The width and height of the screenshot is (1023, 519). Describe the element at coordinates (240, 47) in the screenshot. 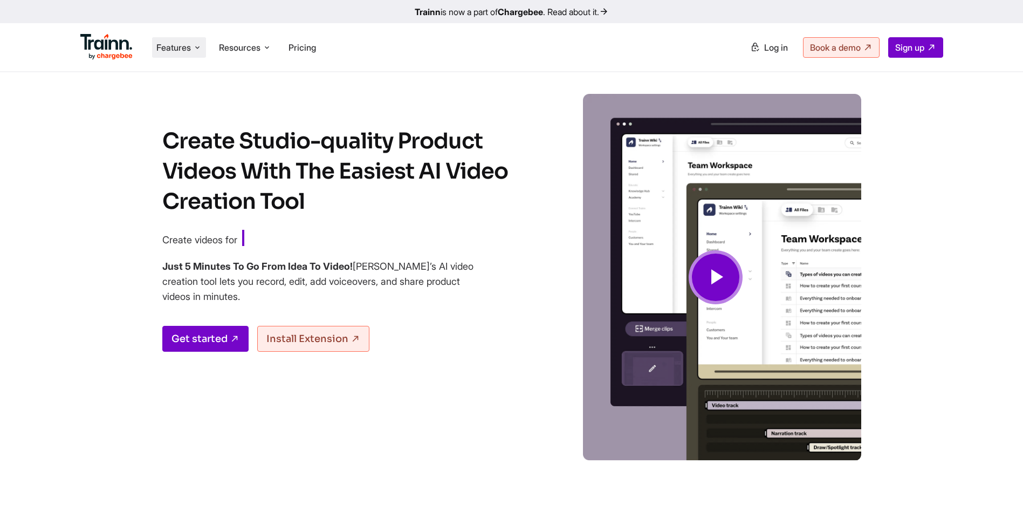

I see `span: Resources` at that location.